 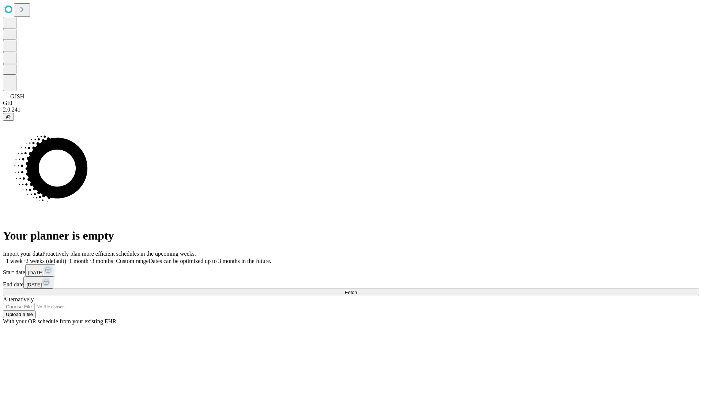 I want to click on span: GJSH, so click(x=17, y=96).